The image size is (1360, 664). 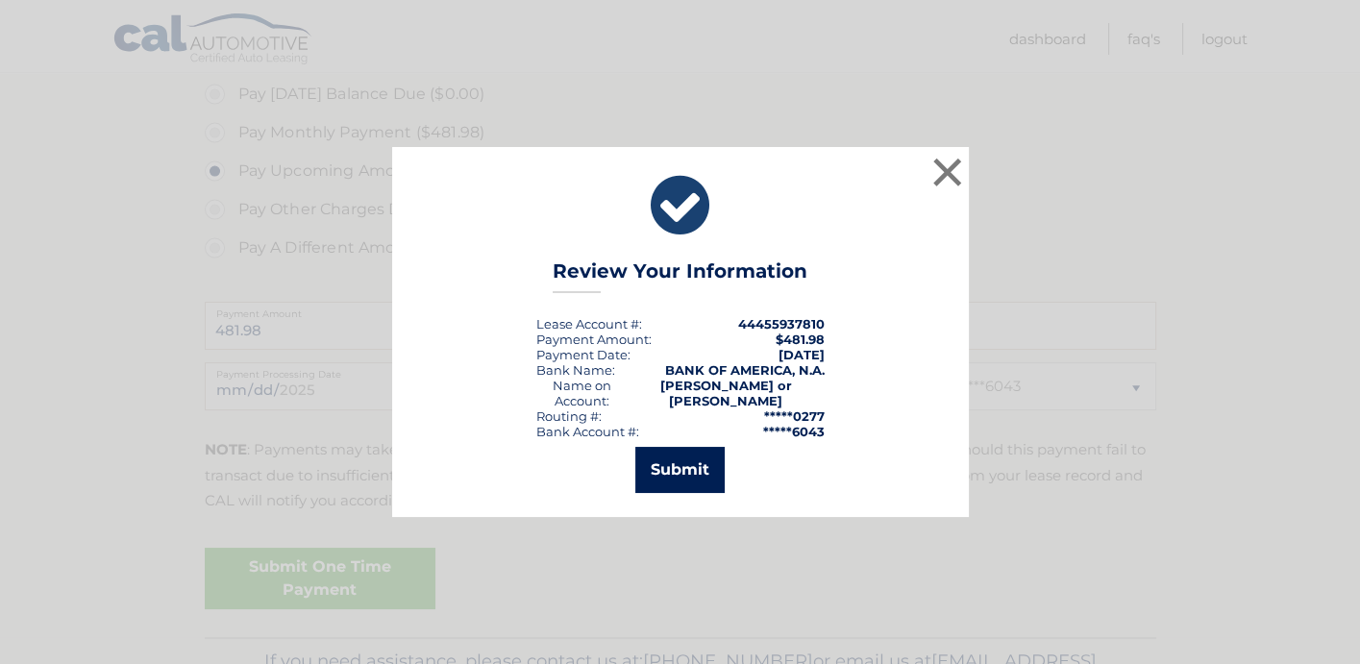 What do you see at coordinates (582, 393) in the screenshot?
I see `div: Name on Account:` at bounding box center [582, 393].